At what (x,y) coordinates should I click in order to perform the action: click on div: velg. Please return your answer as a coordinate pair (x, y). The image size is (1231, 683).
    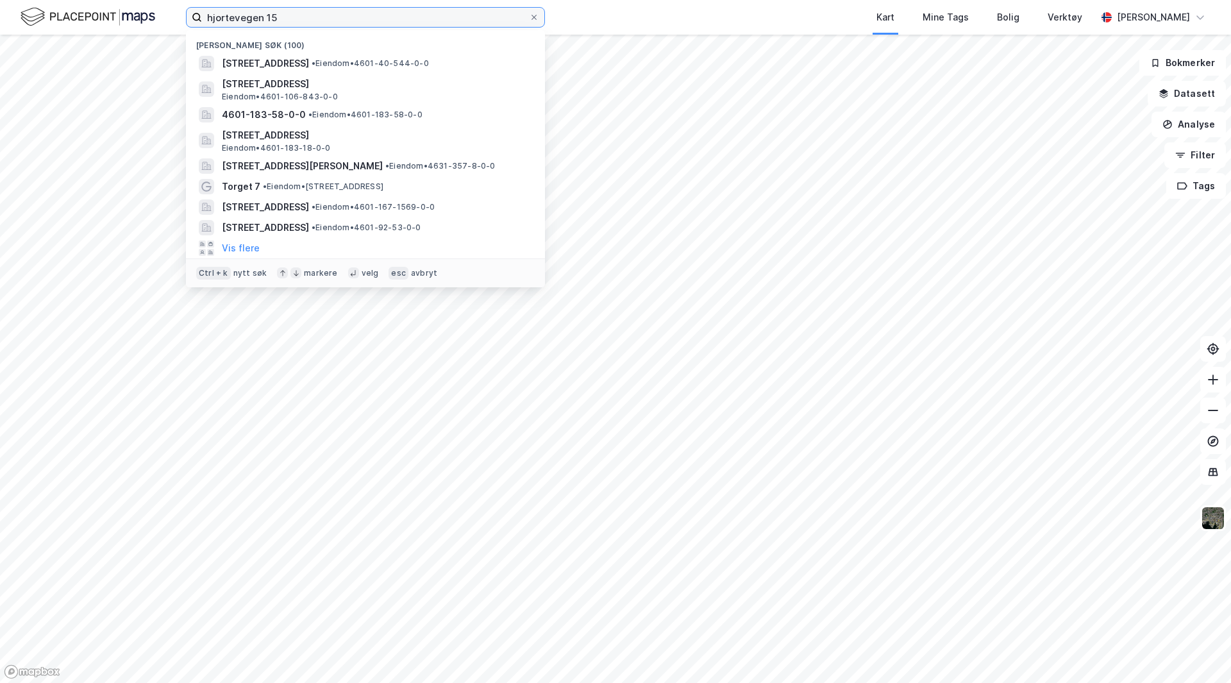
    Looking at the image, I should click on (370, 273).